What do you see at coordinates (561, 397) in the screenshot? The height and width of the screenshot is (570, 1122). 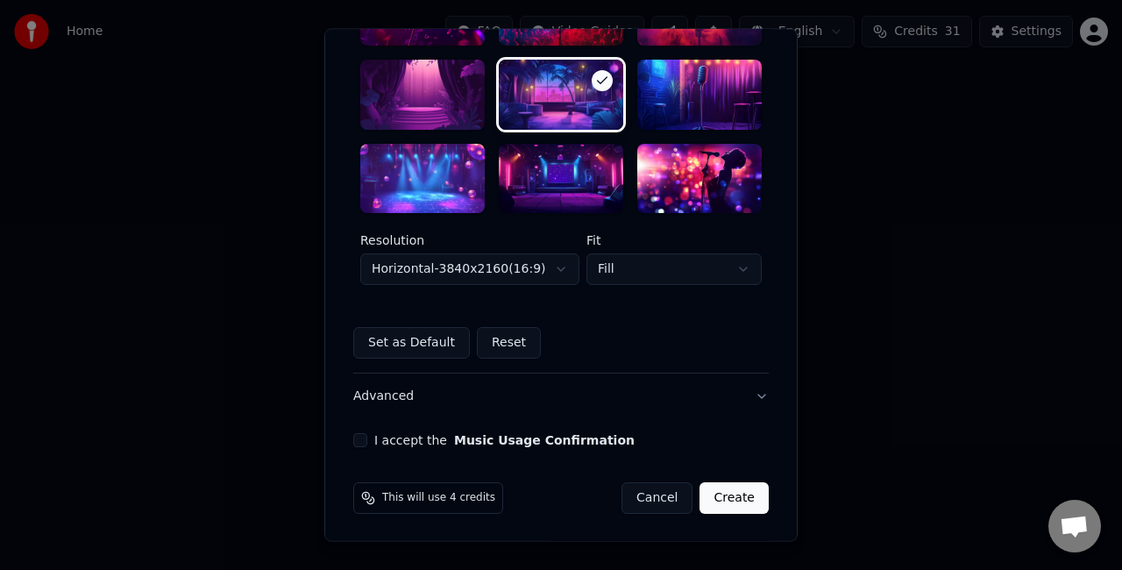 I see `button: Advanced` at bounding box center [561, 397].